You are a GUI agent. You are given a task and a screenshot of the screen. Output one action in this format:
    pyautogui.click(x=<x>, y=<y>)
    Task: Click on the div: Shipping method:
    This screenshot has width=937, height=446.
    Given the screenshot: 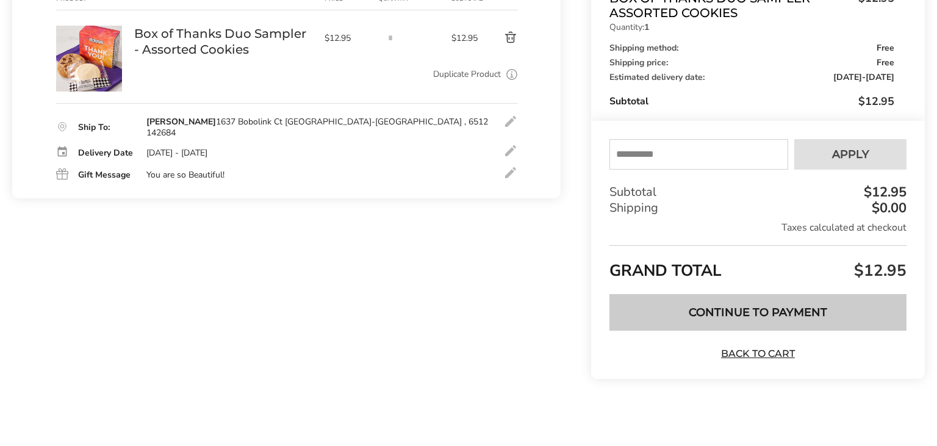 What is the action you would take?
    pyautogui.click(x=751, y=48)
    